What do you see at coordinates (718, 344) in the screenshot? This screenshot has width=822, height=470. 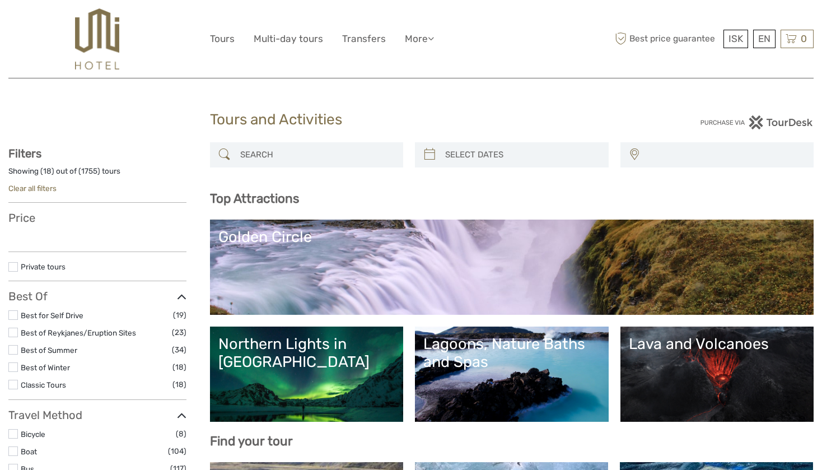 I see `div: Lava and Volcanoes` at bounding box center [718, 344].